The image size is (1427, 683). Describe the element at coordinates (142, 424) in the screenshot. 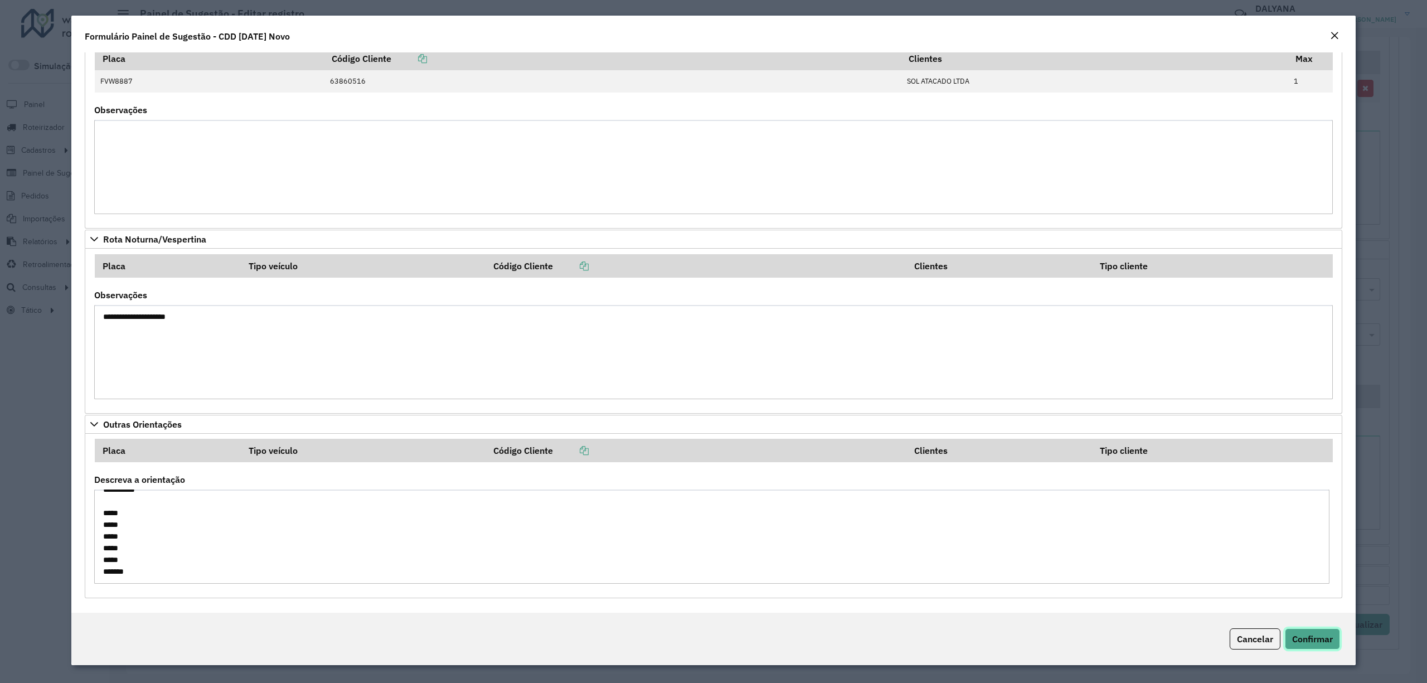

I see `span: Outras Orientações` at that location.